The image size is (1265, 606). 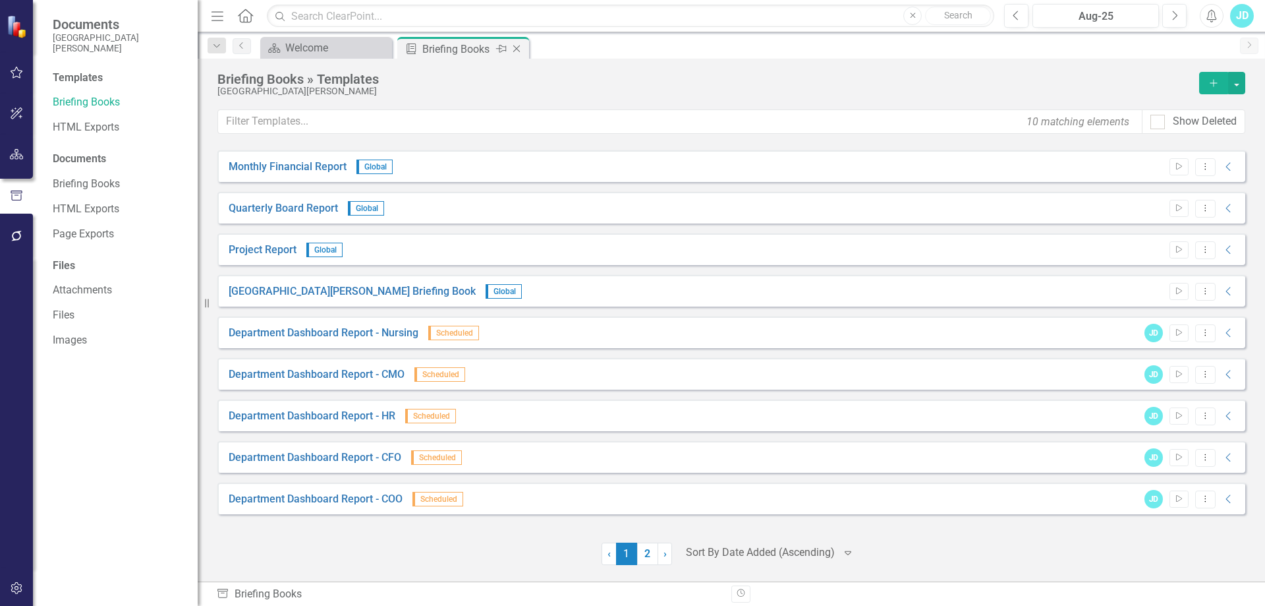 I want to click on span: 1, so click(x=627, y=554).